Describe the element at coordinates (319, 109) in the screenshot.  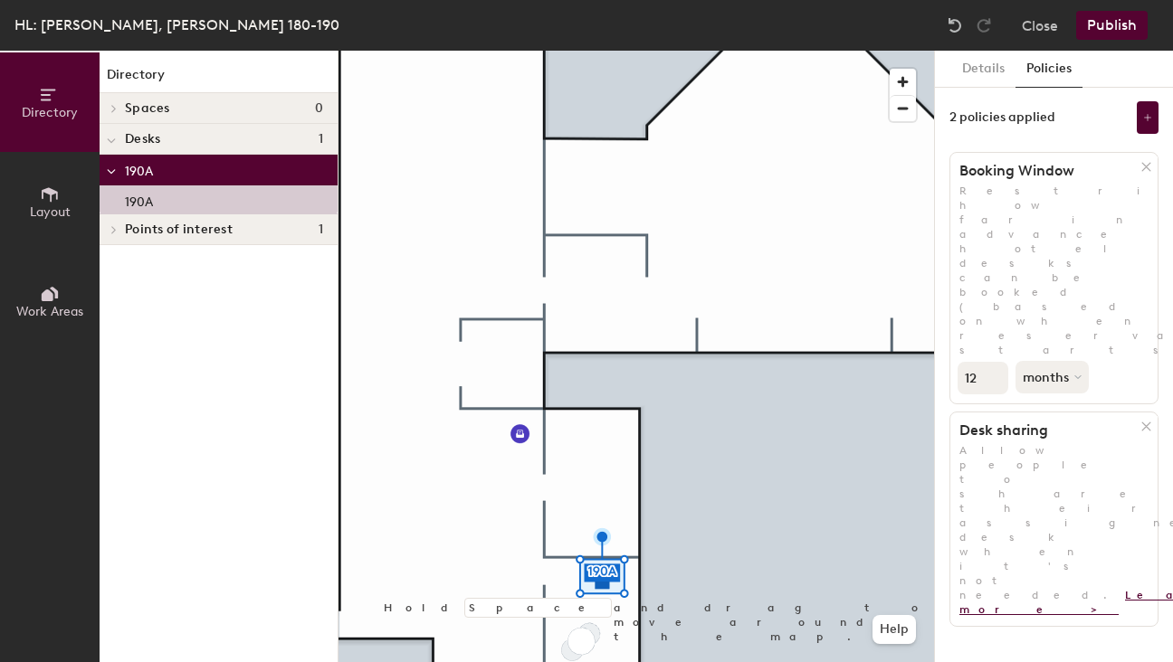
I see `span: 0` at that location.